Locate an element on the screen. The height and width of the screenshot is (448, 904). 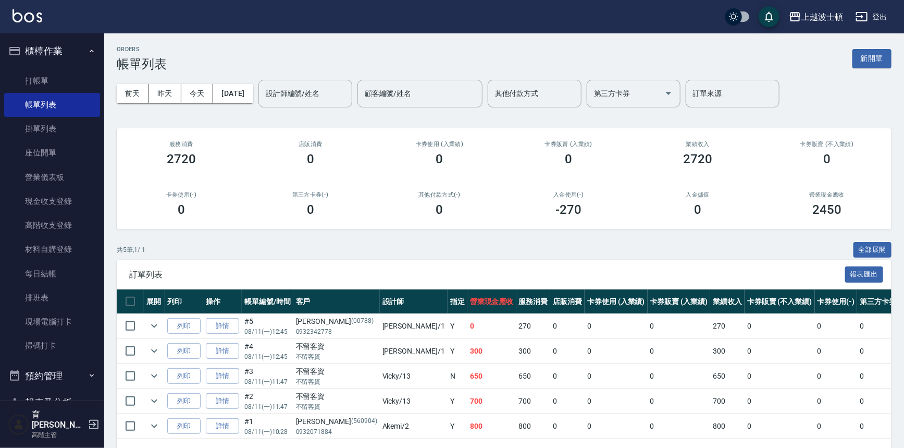
h3: 2720 is located at coordinates (181, 159).